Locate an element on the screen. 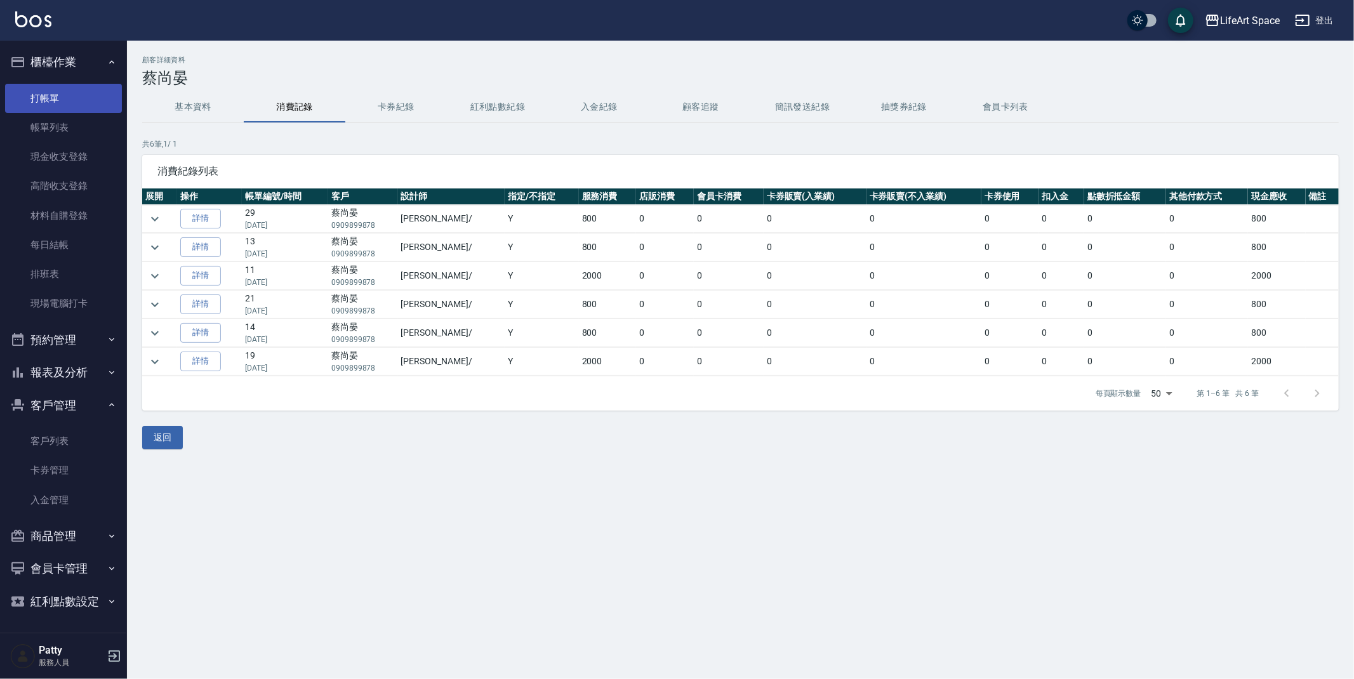 This screenshot has width=1354, height=679. th: 扣入金 is located at coordinates (1062, 197).